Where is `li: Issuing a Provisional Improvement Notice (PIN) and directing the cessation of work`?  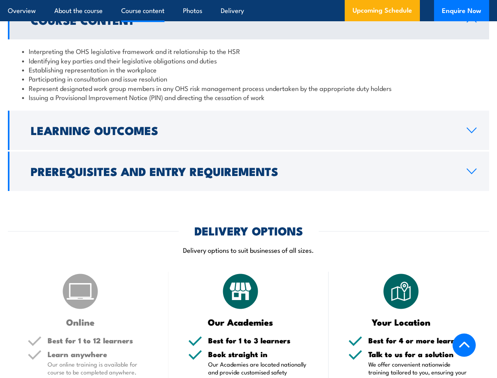
li: Issuing a Provisional Improvement Notice (PIN) and directing the cessation of work is located at coordinates (248, 97).